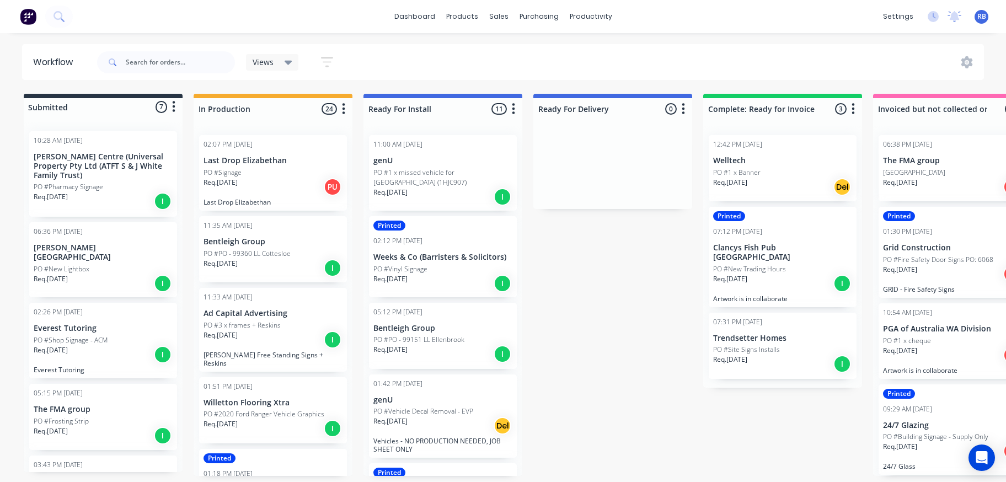 This screenshot has width=1006, height=482. I want to click on p: PO #New Lightbox, so click(61, 269).